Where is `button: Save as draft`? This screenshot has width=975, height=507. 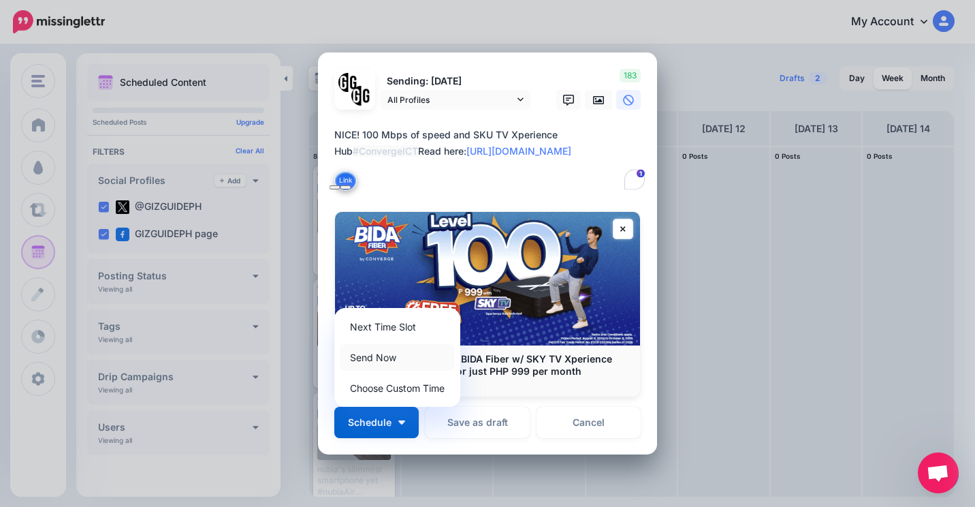 button: Save as draft is located at coordinates (477, 422).